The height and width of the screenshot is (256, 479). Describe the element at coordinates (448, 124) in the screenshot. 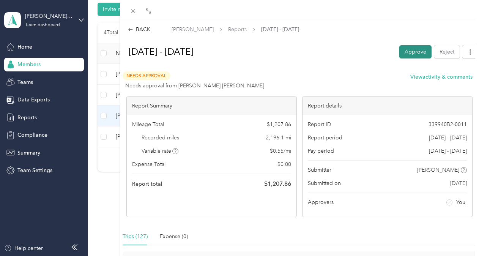

I see `span: 339940B2-0011` at that location.